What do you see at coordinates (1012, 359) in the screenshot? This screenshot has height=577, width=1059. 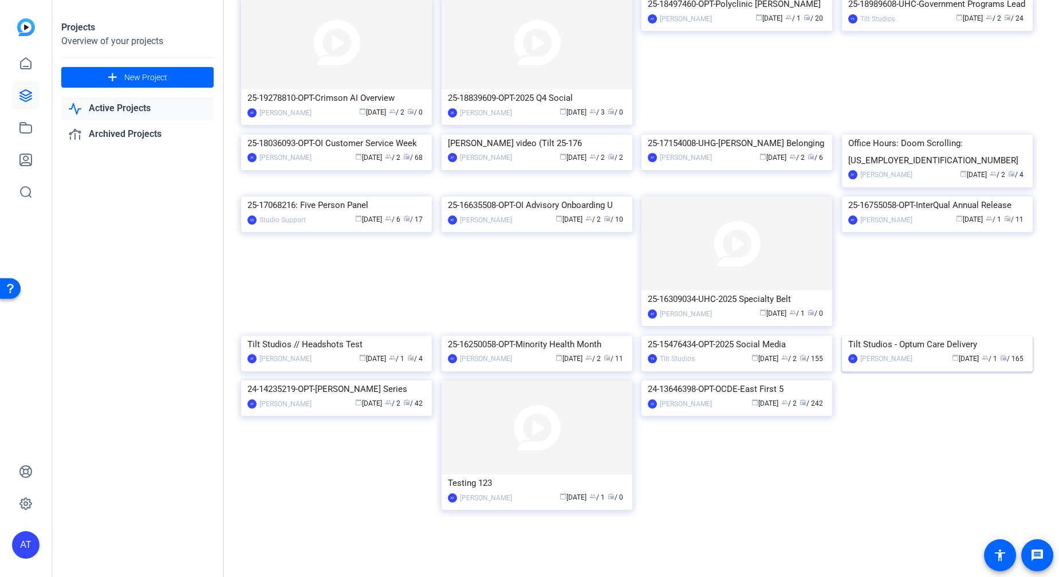 I see `span: / 165` at bounding box center [1012, 359].